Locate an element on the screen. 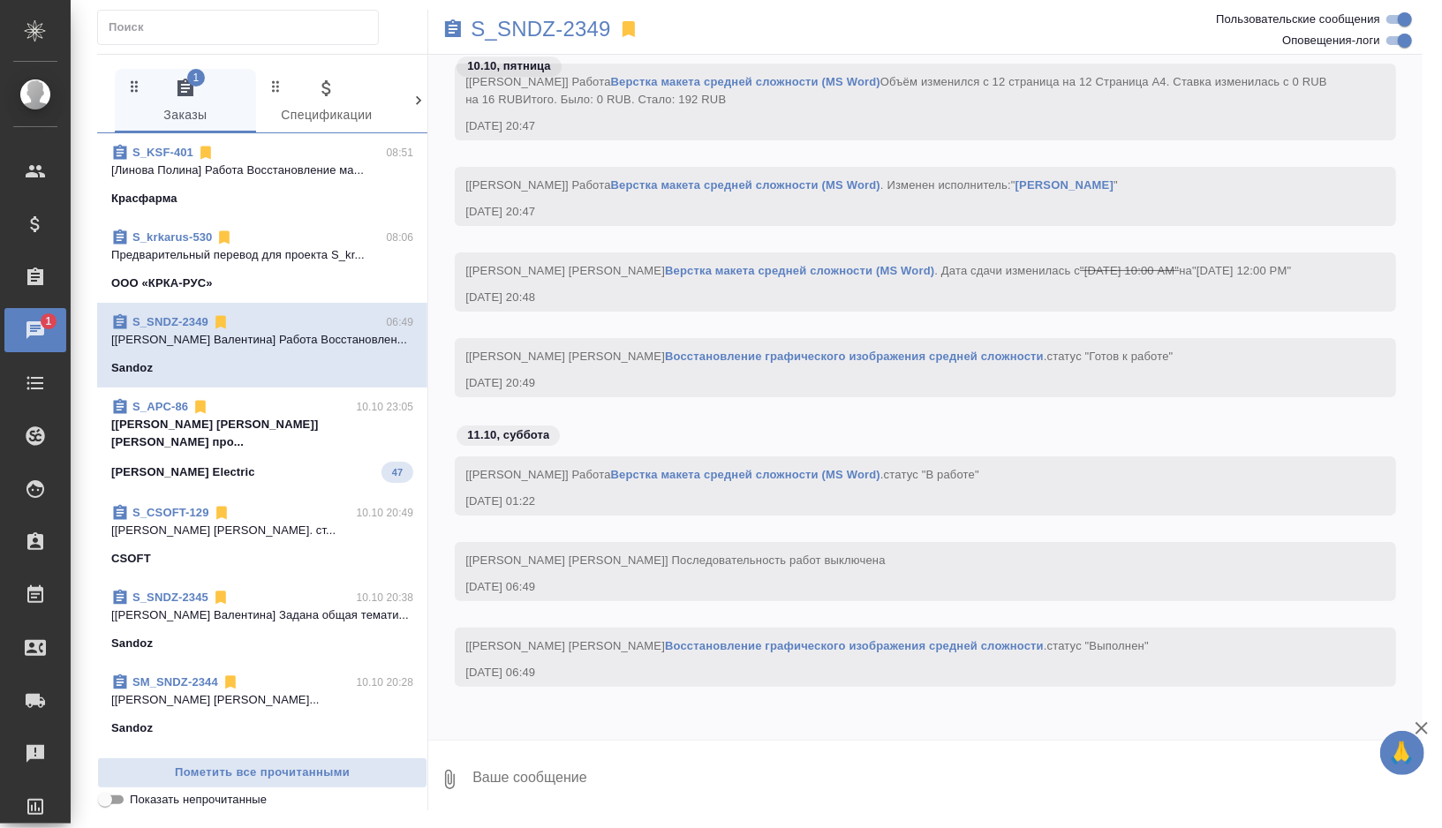  p: 08:51 is located at coordinates (400, 153).